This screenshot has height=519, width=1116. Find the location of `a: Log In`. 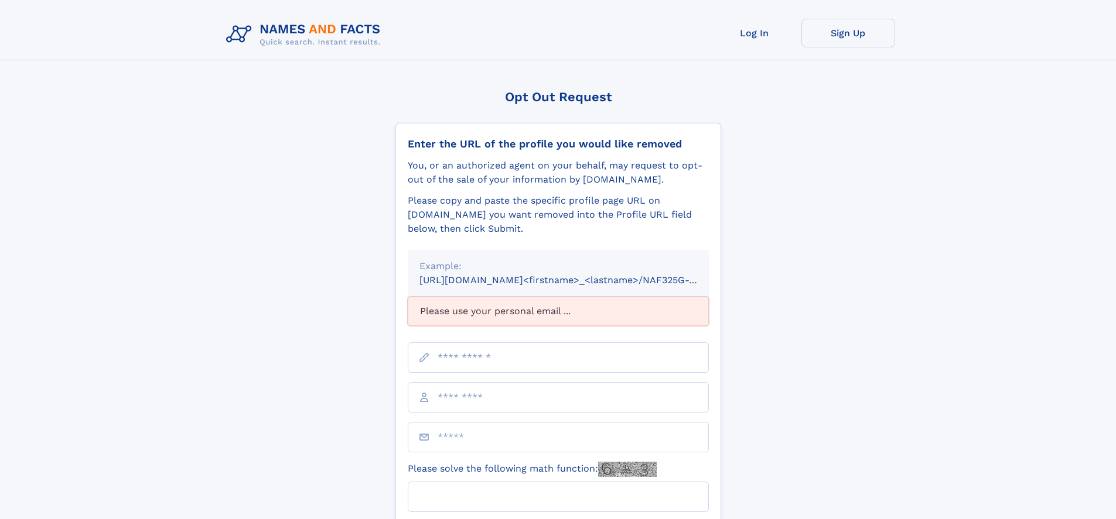

a: Log In is located at coordinates (754, 33).